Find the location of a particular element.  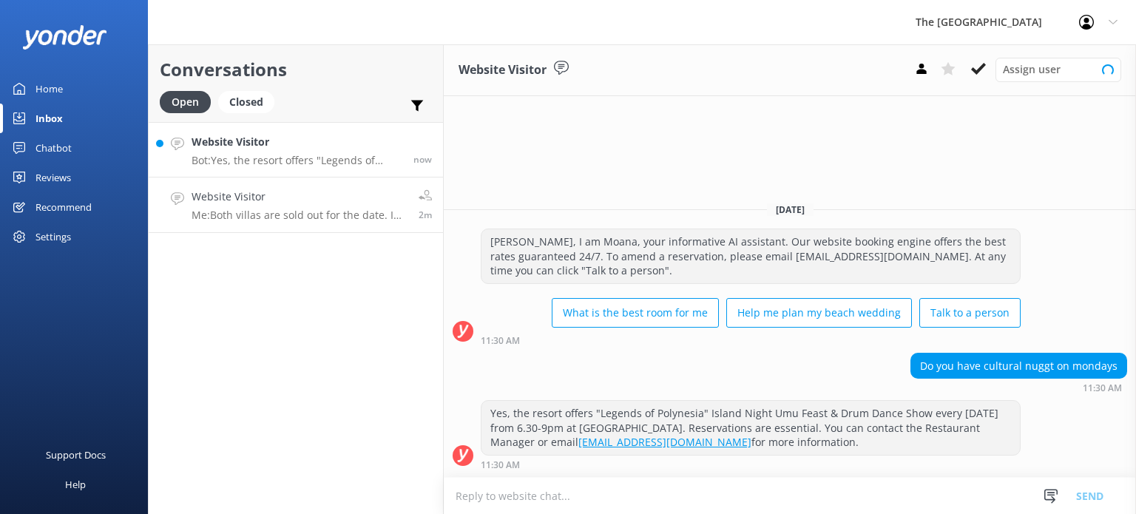

div: Support Docs is located at coordinates (75, 455).